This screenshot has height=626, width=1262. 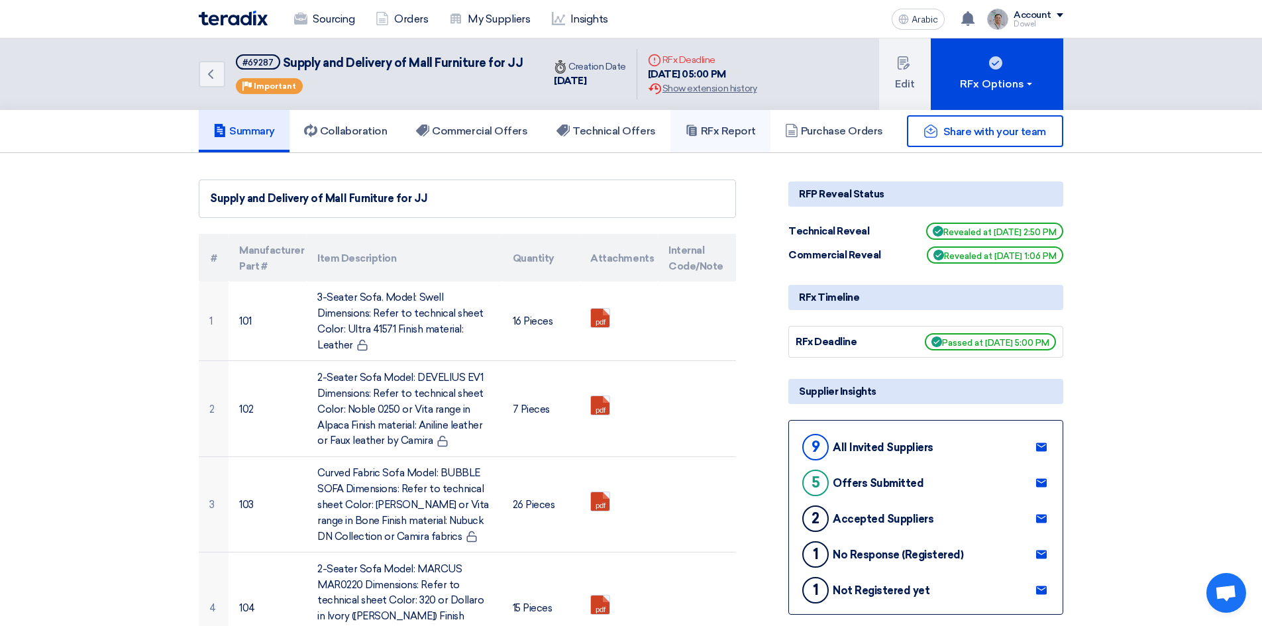 What do you see at coordinates (246, 409) in the screenshot?
I see `font: 102` at bounding box center [246, 409].